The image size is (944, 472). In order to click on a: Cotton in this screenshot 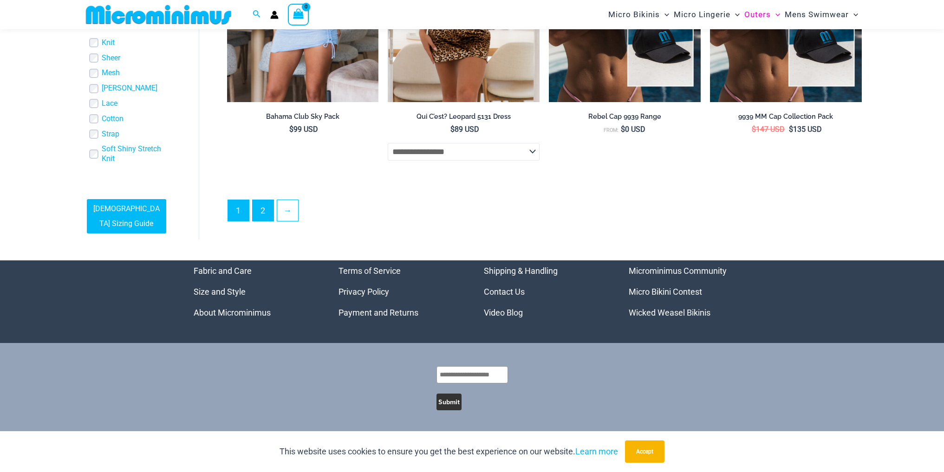, I will do `click(112, 119)`.